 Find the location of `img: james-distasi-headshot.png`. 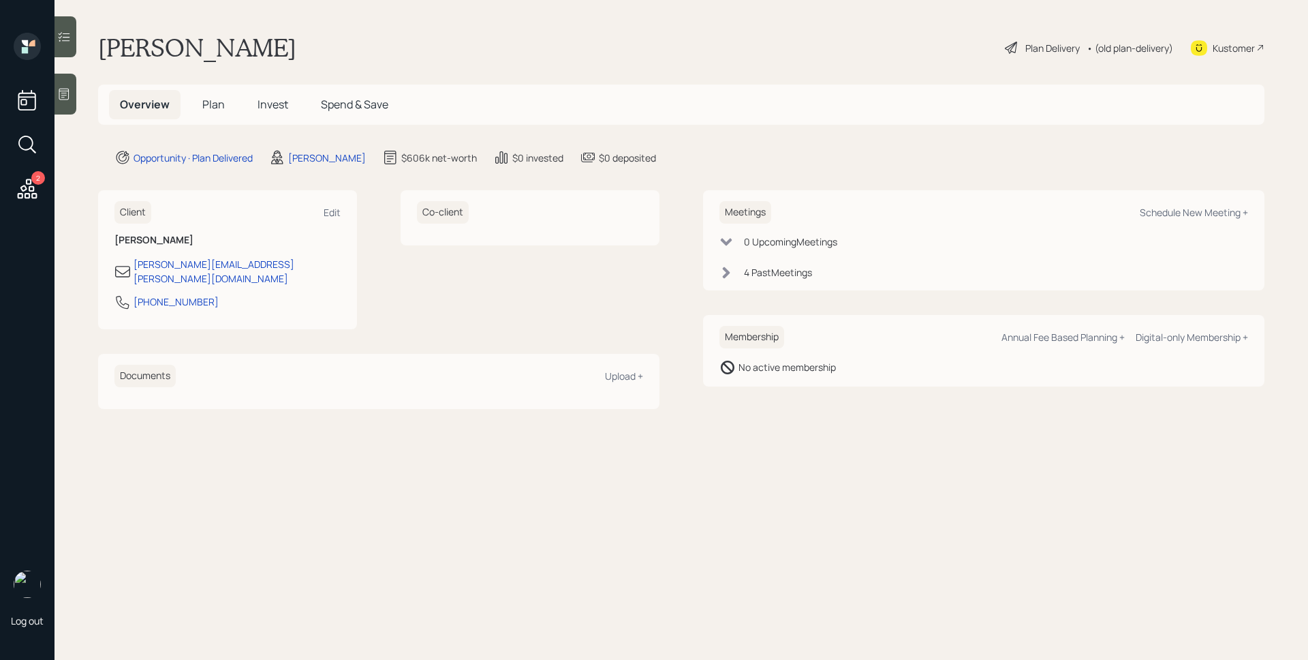

img: james-distasi-headshot.png is located at coordinates (27, 584).